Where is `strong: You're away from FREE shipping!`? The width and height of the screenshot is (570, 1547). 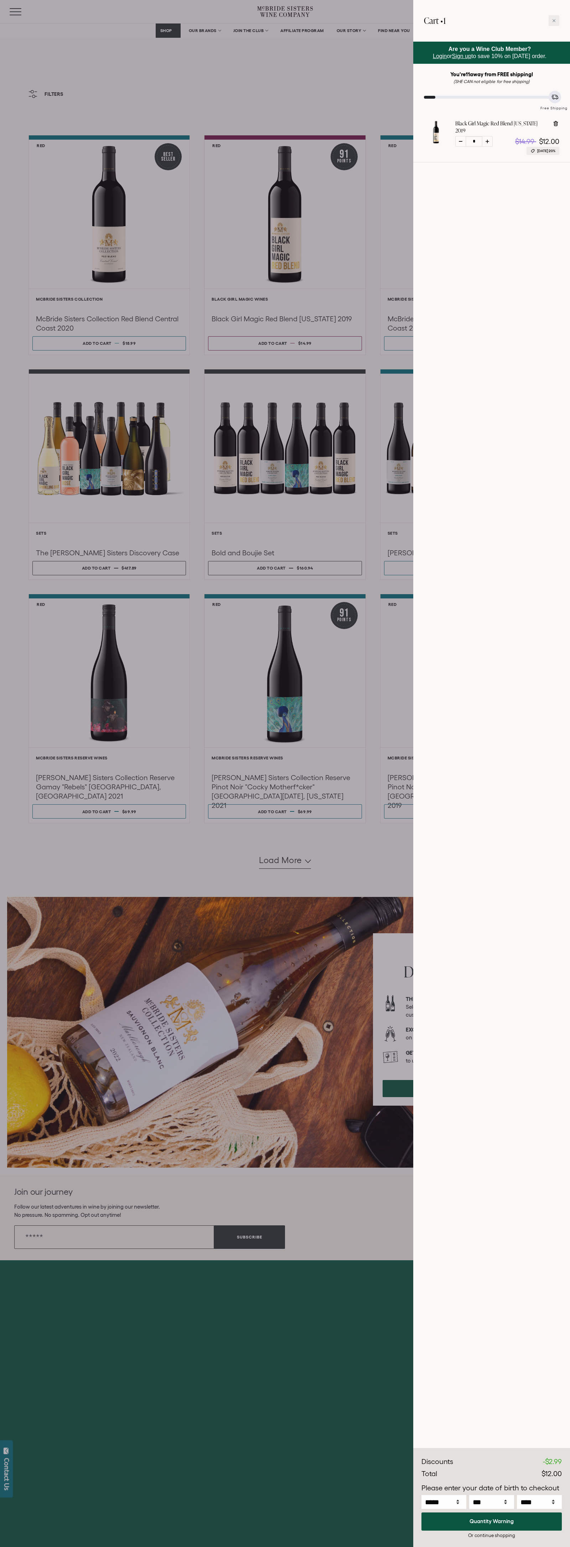
strong: You're away from FREE shipping! is located at coordinates (491, 74).